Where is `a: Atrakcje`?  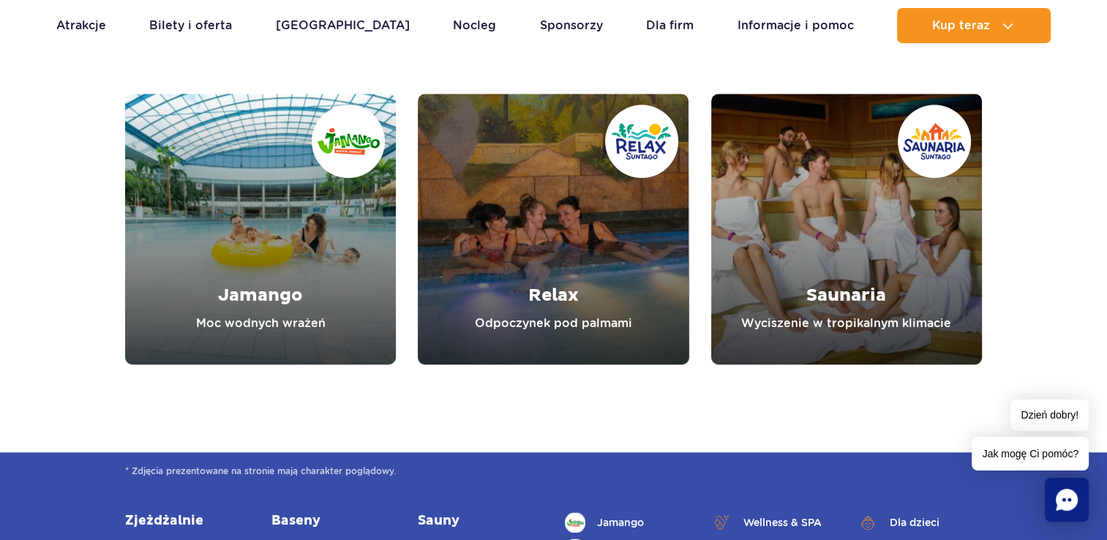
a: Atrakcje is located at coordinates (81, 26).